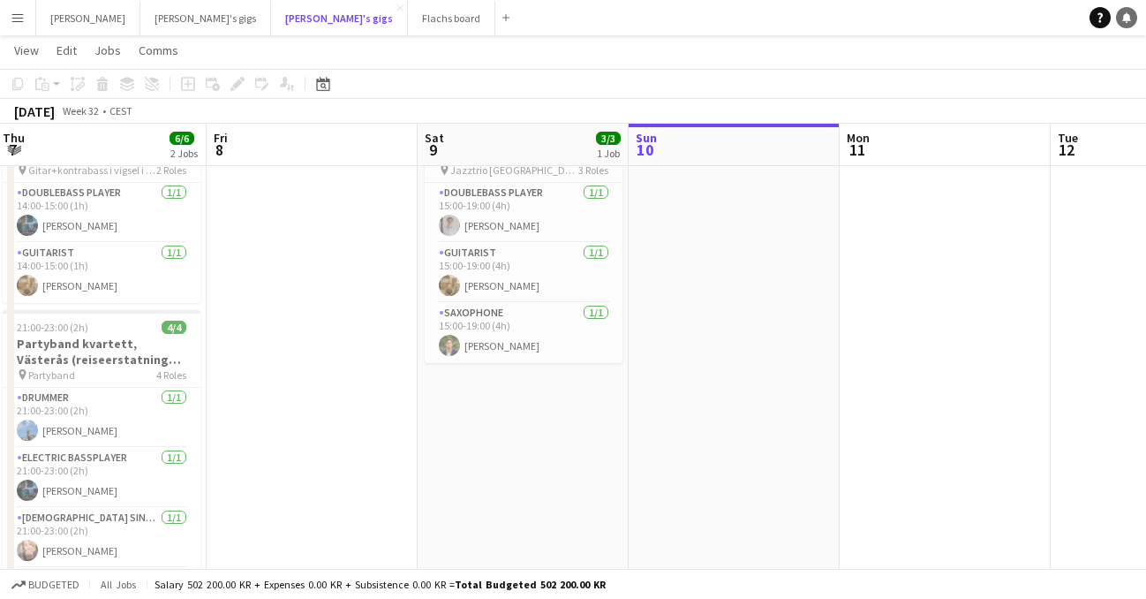  What do you see at coordinates (66, 50) in the screenshot?
I see `span: Edit` at bounding box center [66, 50].